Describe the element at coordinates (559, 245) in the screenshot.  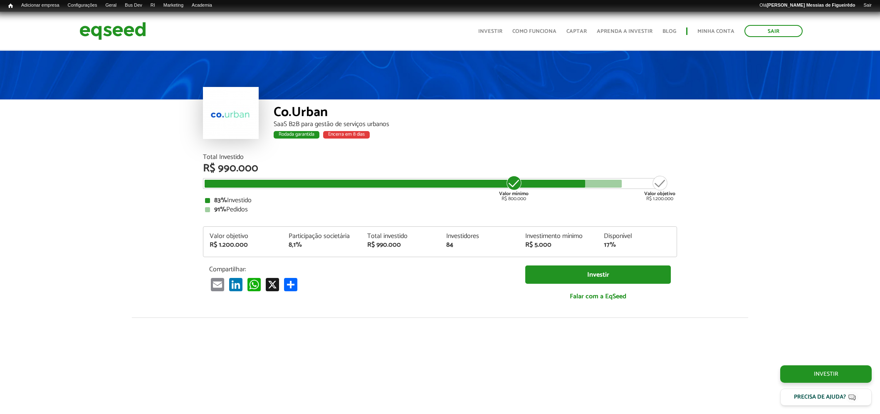
I see `div: R$ 5.000` at that location.